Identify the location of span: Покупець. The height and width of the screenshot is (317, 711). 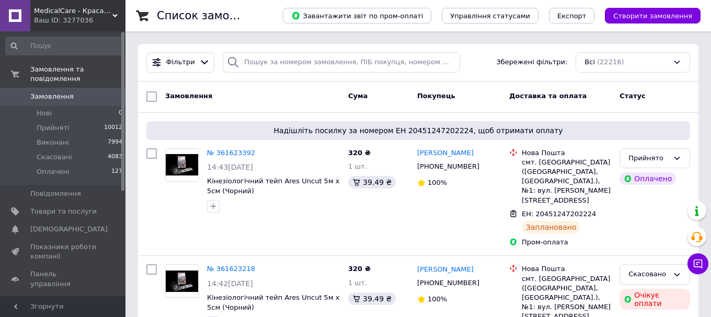
(436, 96).